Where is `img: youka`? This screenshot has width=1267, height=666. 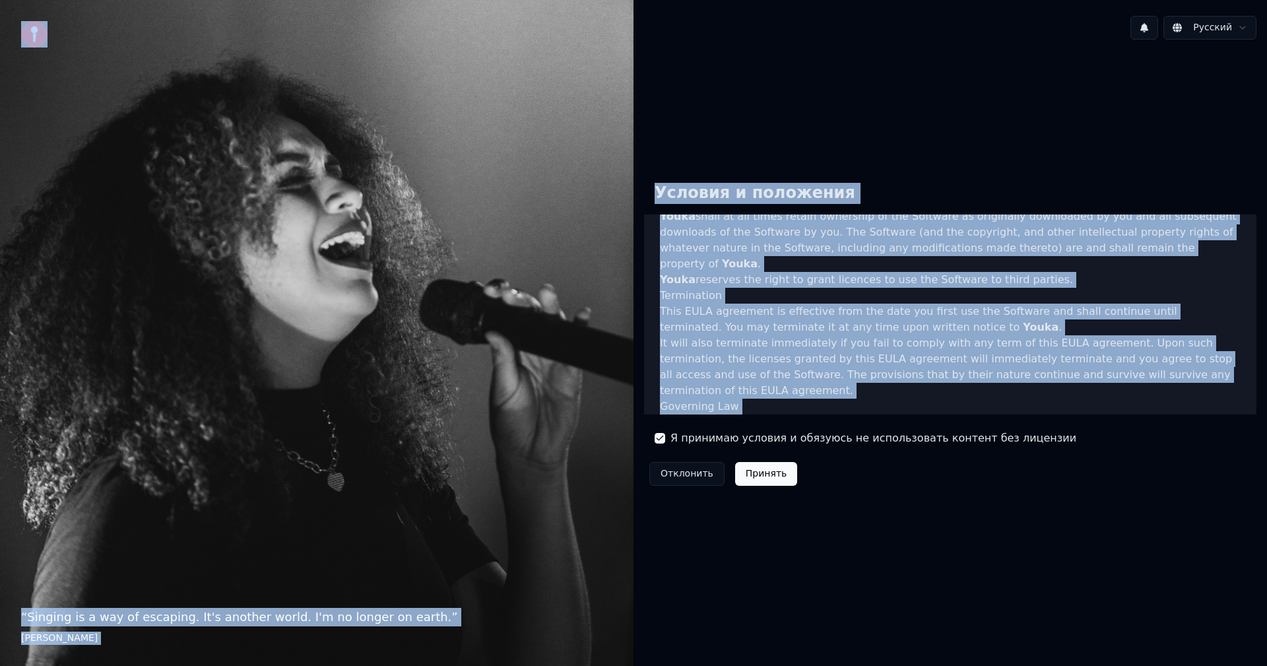 img: youka is located at coordinates (34, 34).